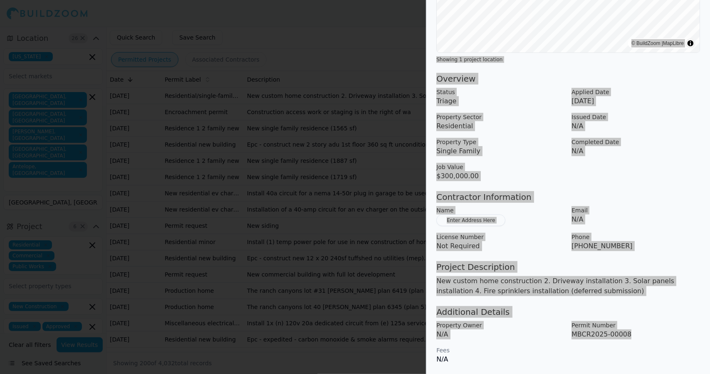 This screenshot has height=374, width=710. I want to click on summary: Toggle attribution, so click(690, 43).